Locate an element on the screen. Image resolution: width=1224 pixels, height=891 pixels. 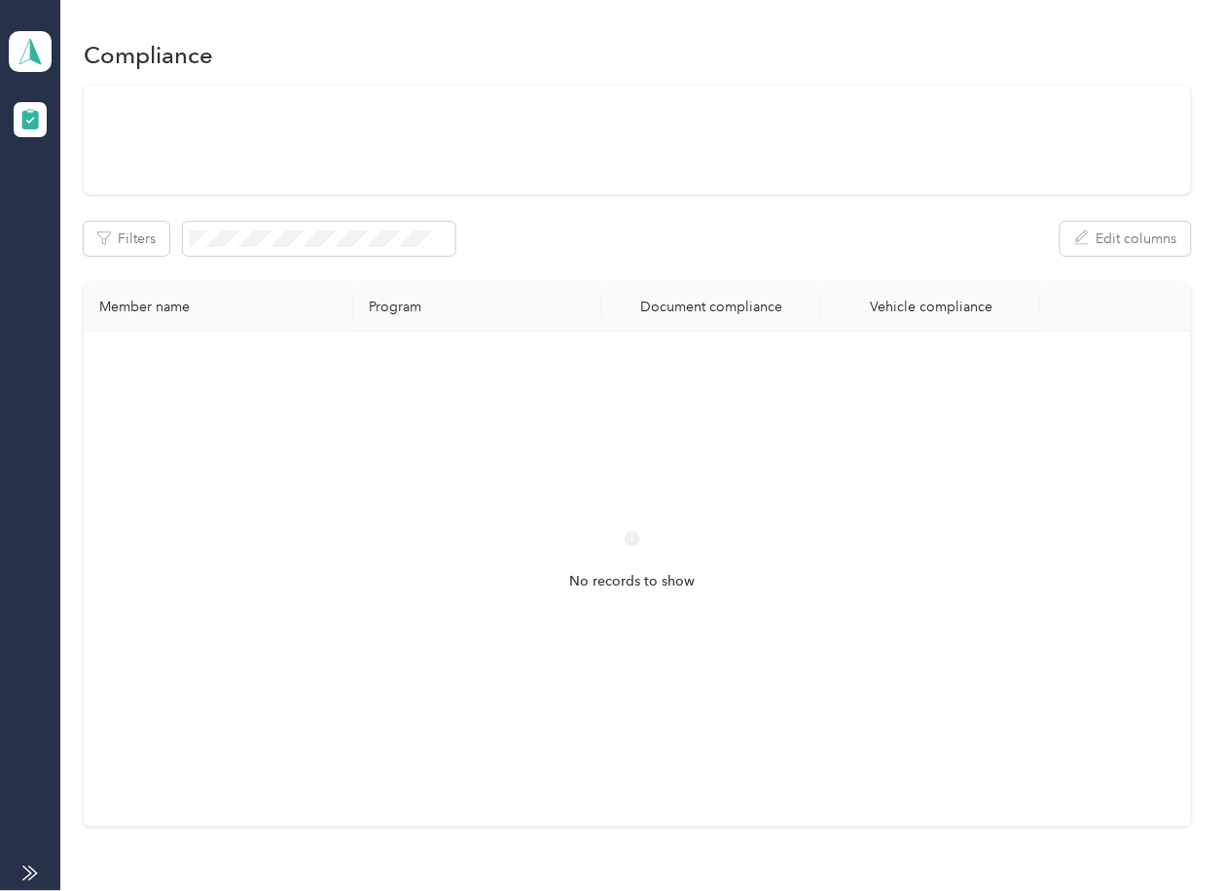
th: Program is located at coordinates (478, 307).